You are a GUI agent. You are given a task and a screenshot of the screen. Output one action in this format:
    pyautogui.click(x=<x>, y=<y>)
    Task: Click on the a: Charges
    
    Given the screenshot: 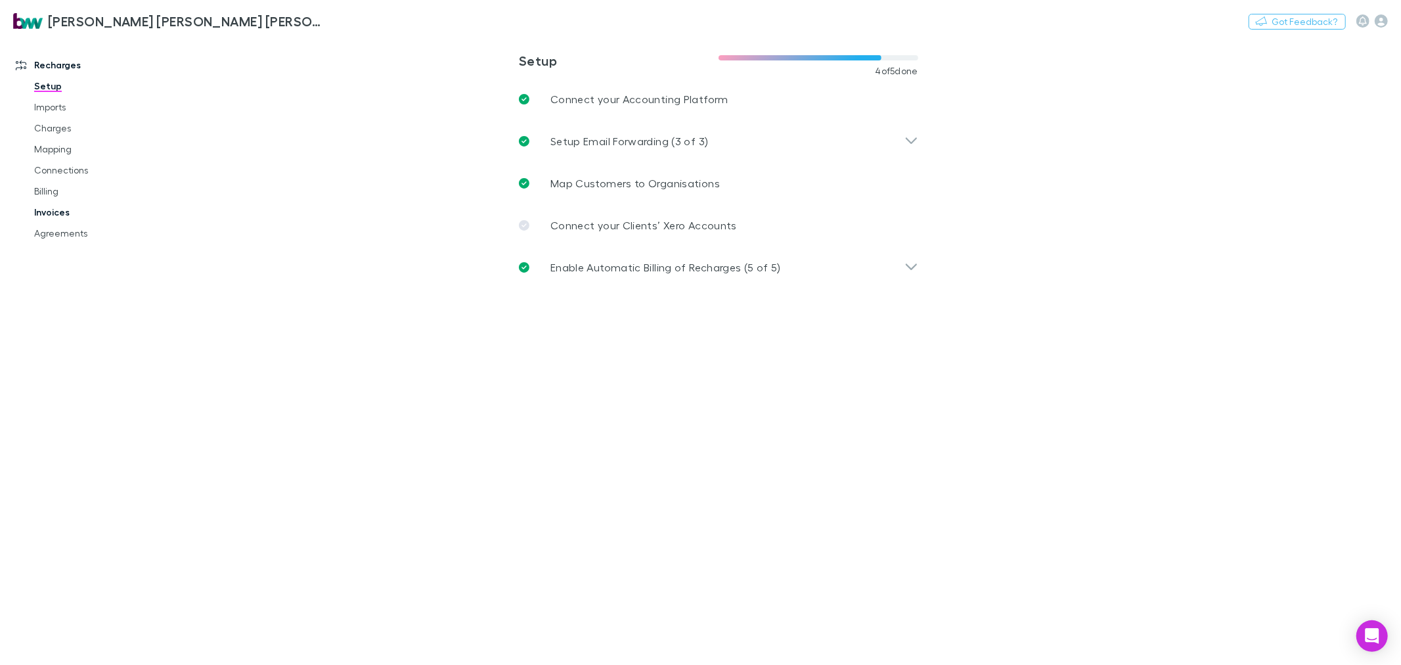 What is the action you would take?
    pyautogui.click(x=101, y=128)
    